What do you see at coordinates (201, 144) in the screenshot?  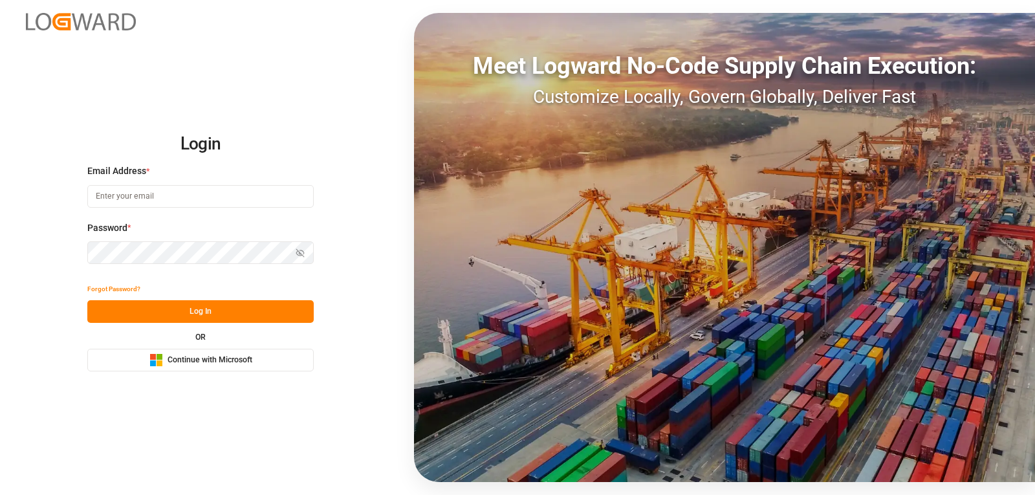 I see `h2: Login` at bounding box center [201, 144].